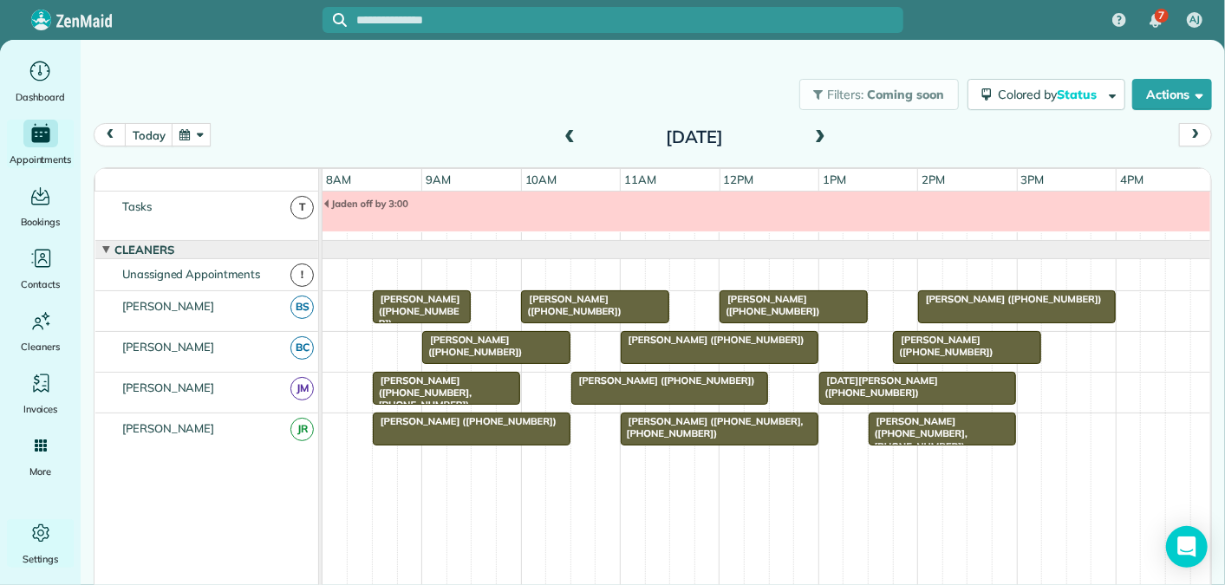 The width and height of the screenshot is (1225, 585). I want to click on a: Dashboard, so click(40, 81).